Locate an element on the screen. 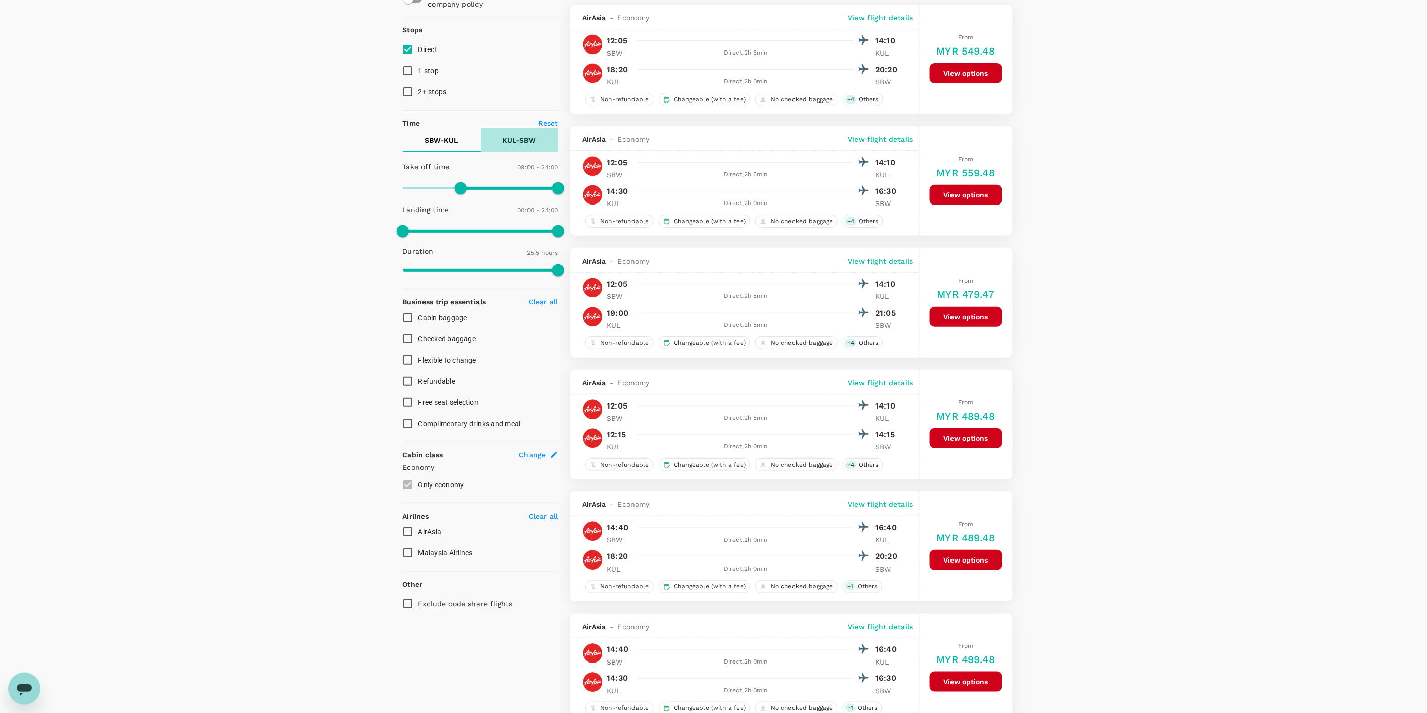 Image resolution: width=1427 pixels, height=713 pixels. strong: Business trip essentials is located at coordinates (444, 302).